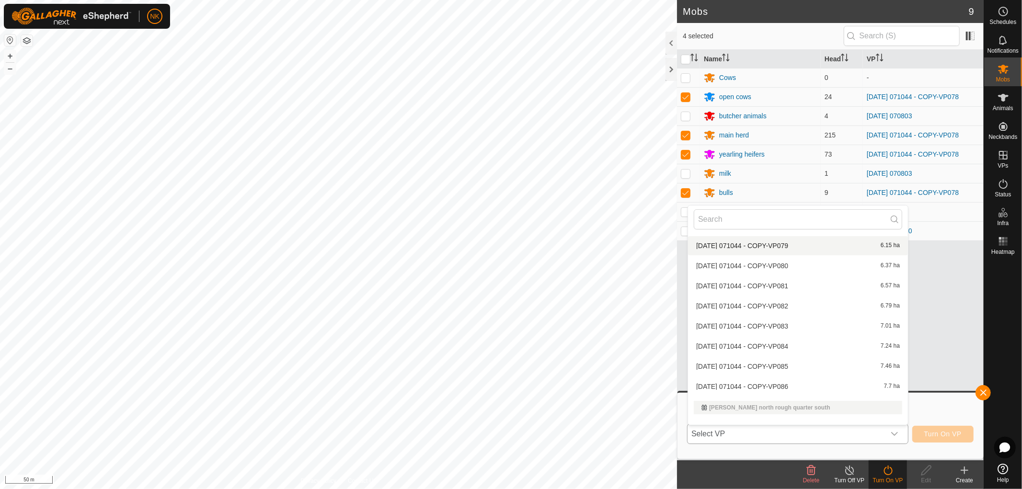  I want to click on th: Name, so click(761, 59).